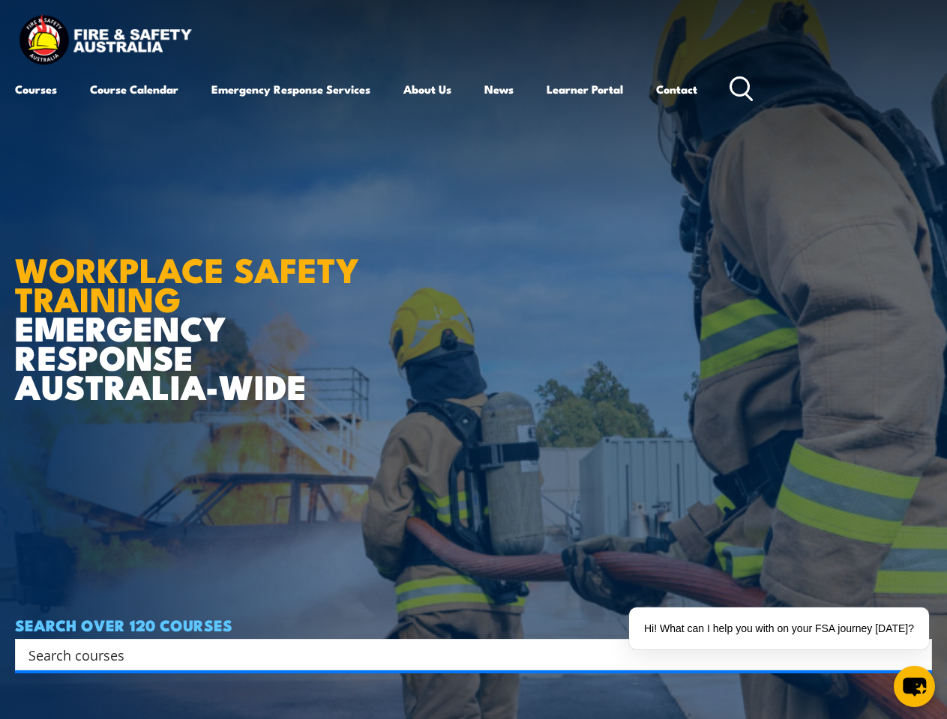  Describe the element at coordinates (134, 89) in the screenshot. I see `a: Course Calendar` at that location.